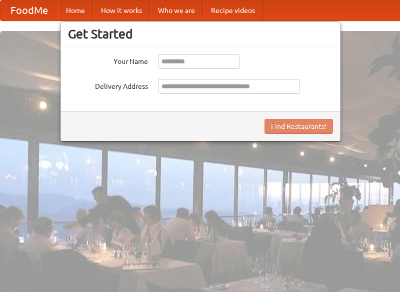 The height and width of the screenshot is (292, 400). I want to click on a: FoodMe, so click(29, 10).